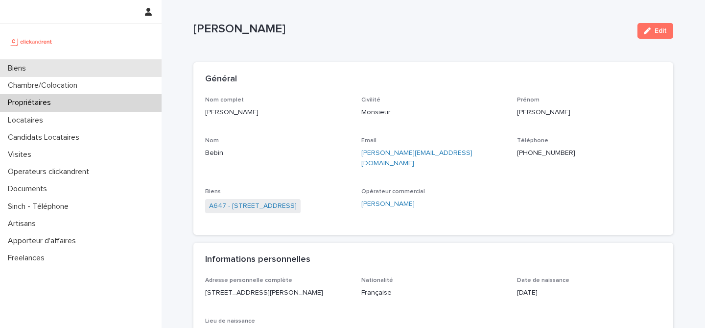  I want to click on p: Operateurs clickandrent, so click(50, 171).